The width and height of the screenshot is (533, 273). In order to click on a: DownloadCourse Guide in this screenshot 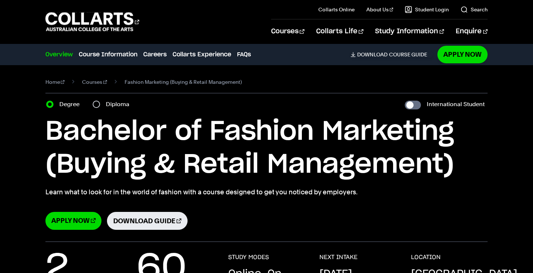, I will do `click(392, 55)`.